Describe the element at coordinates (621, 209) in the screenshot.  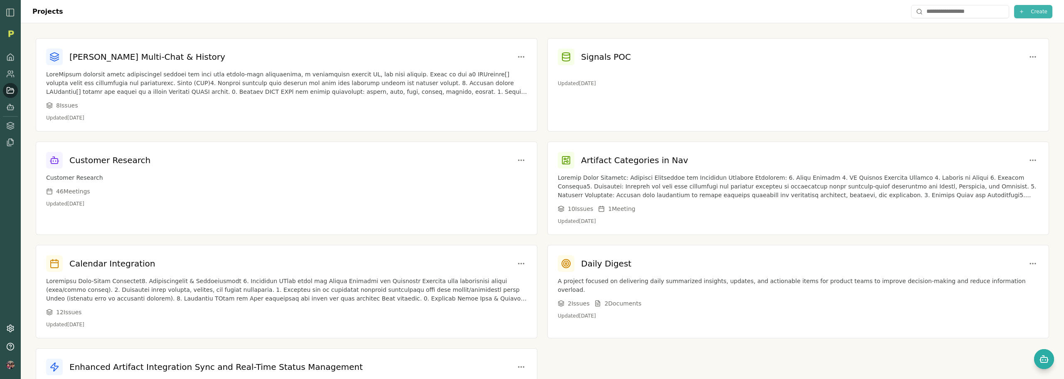
I see `span: 1 Meeting` at that location.